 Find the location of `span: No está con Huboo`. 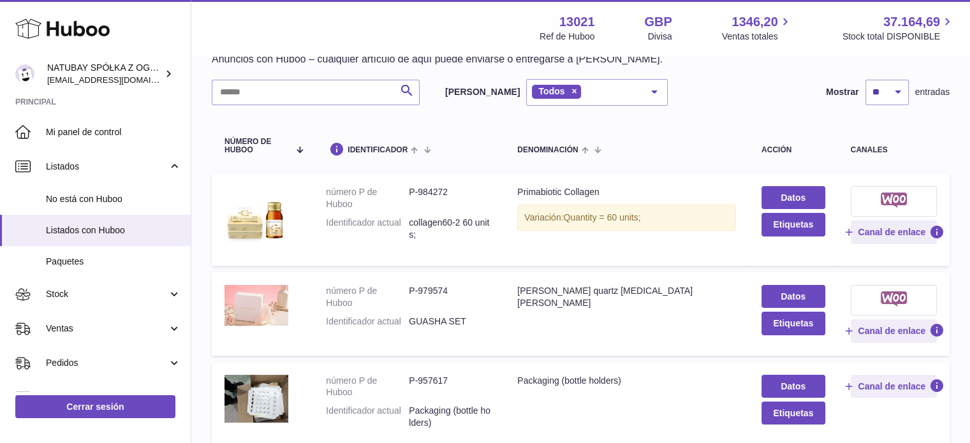

span: No está con Huboo is located at coordinates (114, 199).